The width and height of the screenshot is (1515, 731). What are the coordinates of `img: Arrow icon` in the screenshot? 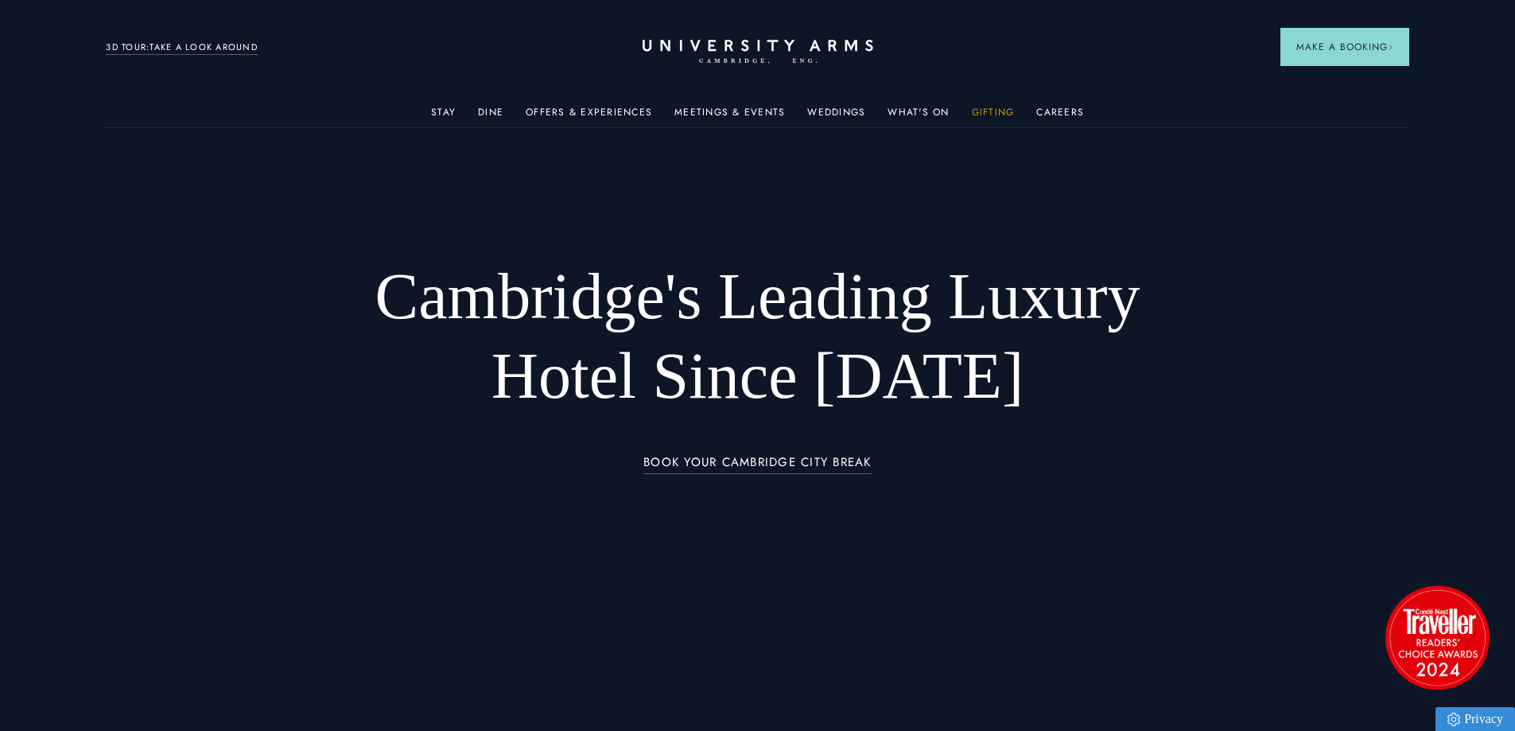 It's located at (1390, 47).